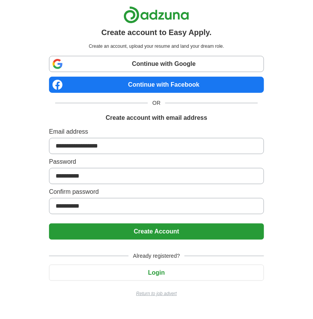 The image size is (313, 319). Describe the element at coordinates (156, 132) in the screenshot. I see `label: Email address` at that location.